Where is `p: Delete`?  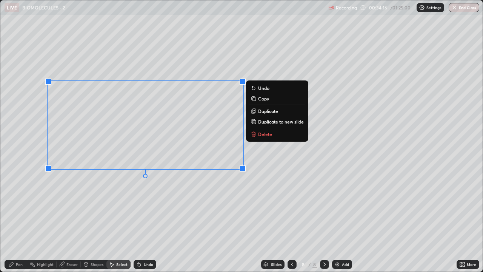 p: Delete is located at coordinates (265, 134).